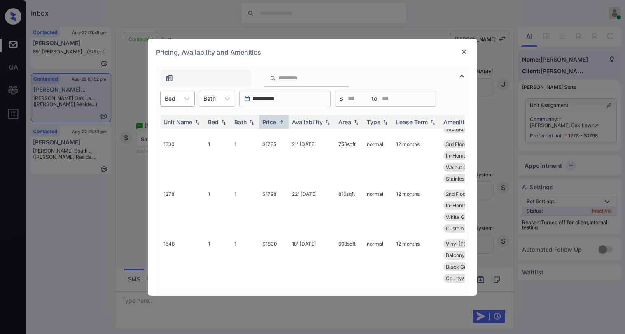 Image resolution: width=625 pixels, height=334 pixels. What do you see at coordinates (456, 144) in the screenshot?
I see `span: 3rd Floor` at bounding box center [456, 144].